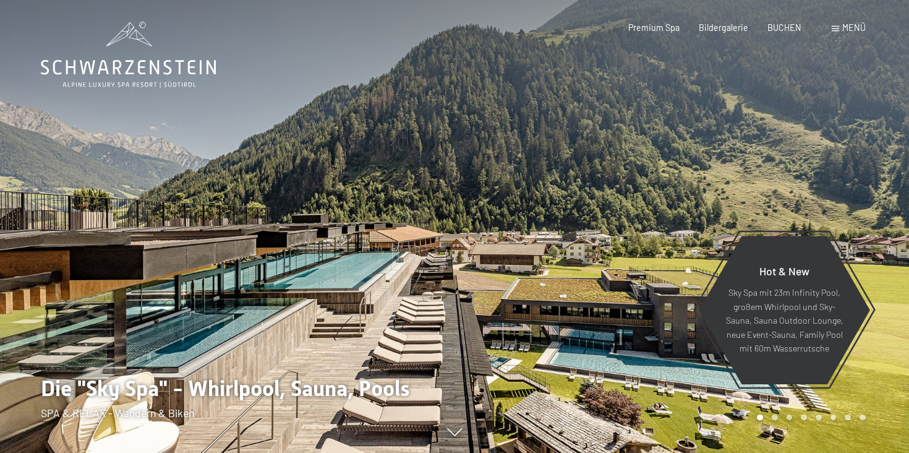  I want to click on span: Menü, so click(854, 27).